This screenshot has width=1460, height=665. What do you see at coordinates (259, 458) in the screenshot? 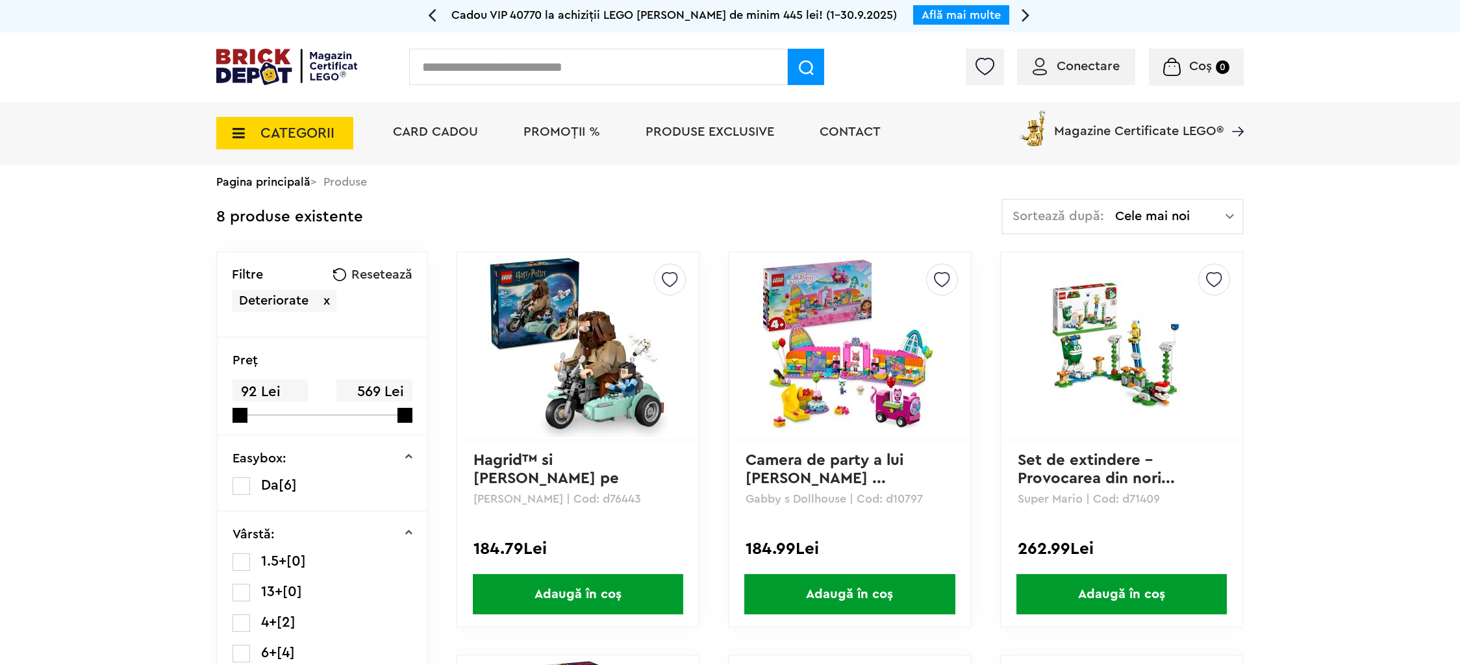
I see `p: Easybox:` at bounding box center [259, 458].